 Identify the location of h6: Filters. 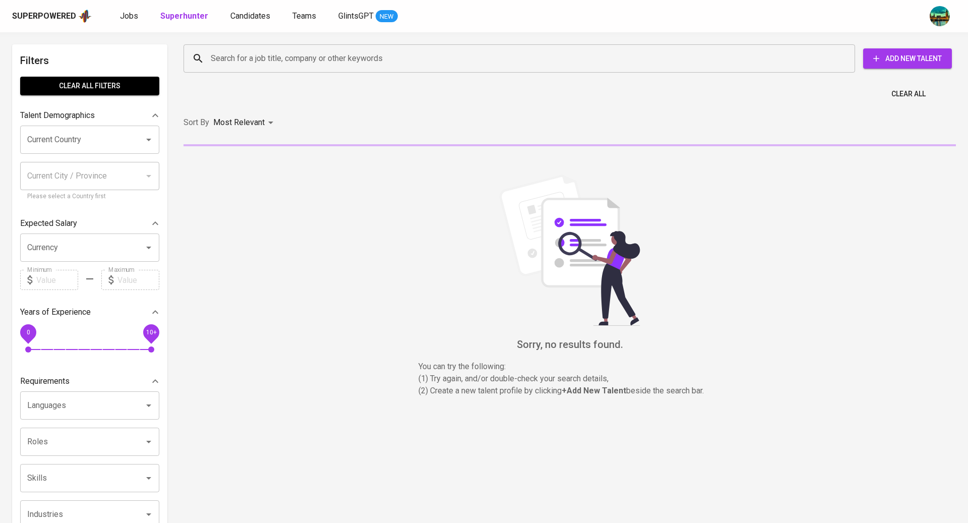
(90, 60).